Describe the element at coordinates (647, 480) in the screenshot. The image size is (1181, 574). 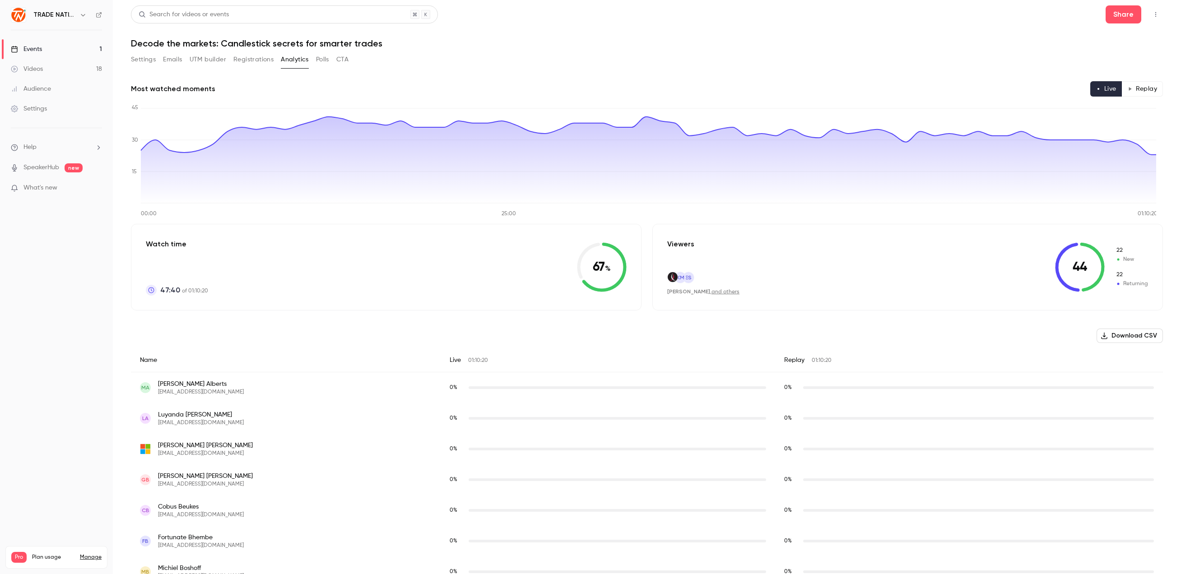
I see `div: barrygary409@gmail.com` at that location.